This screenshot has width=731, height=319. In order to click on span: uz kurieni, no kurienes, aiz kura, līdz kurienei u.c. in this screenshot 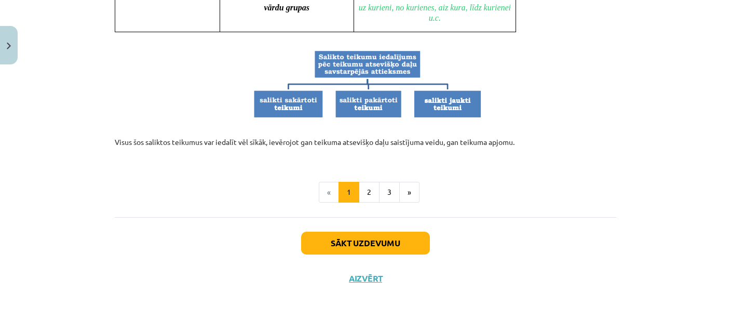, I will do `click(436, 12)`.